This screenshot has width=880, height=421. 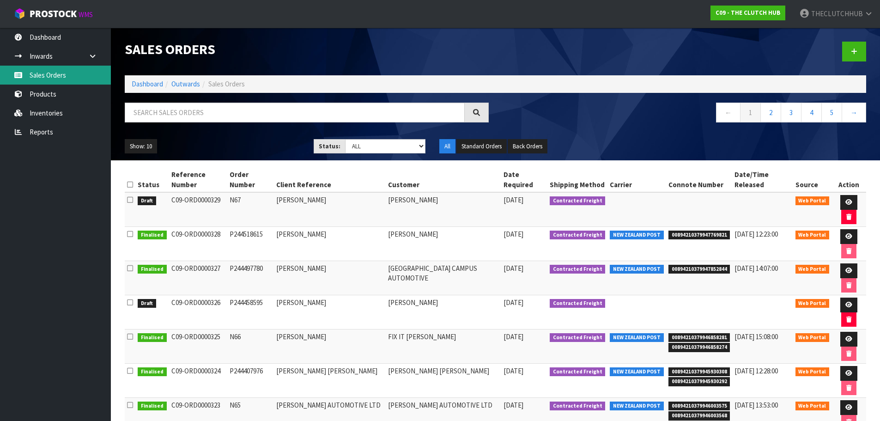 I want to click on span: 00894210379945930292, so click(x=699, y=382).